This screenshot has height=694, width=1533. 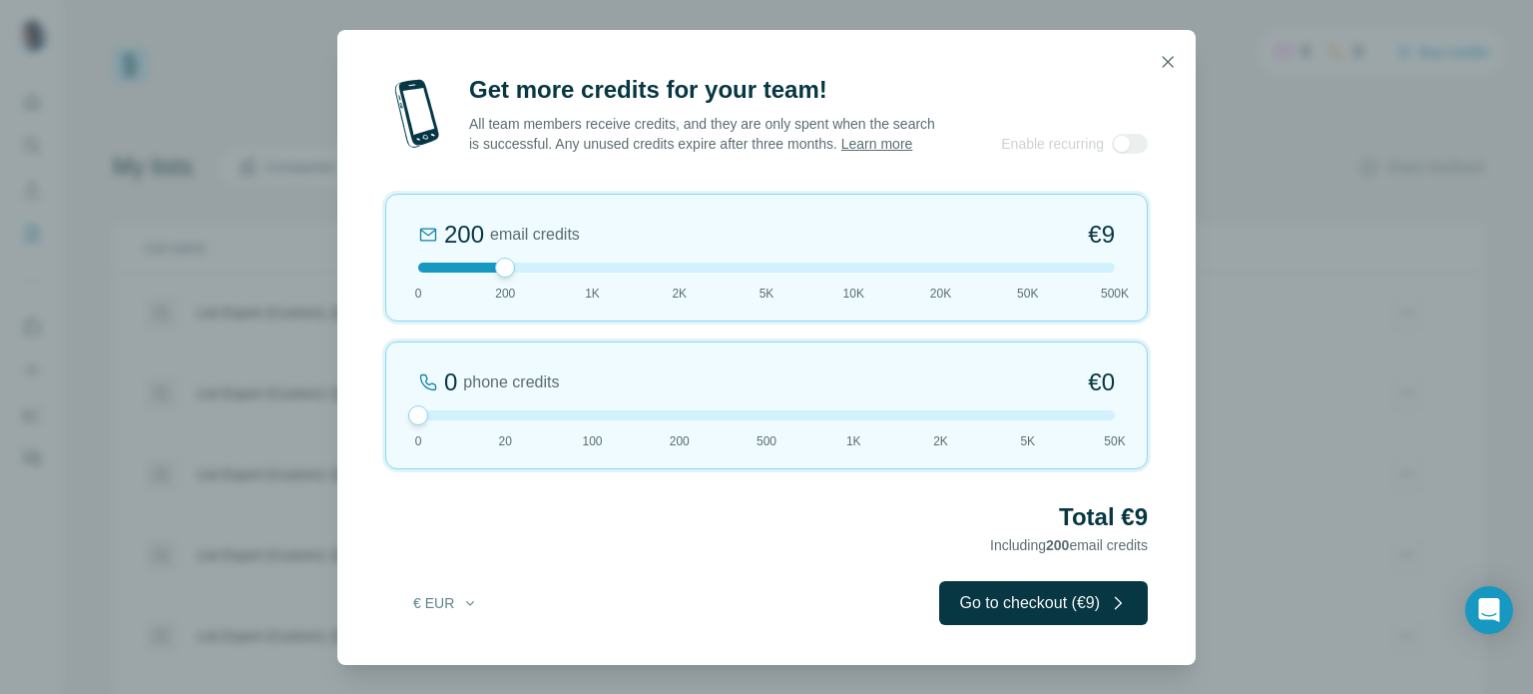 I want to click on div: 0, so click(x=450, y=382).